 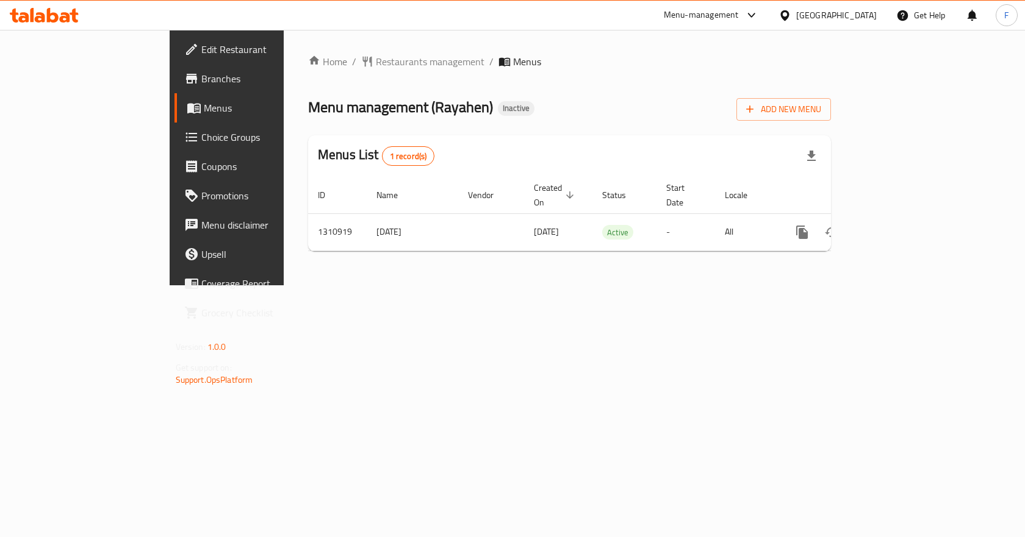 I want to click on span: Get support on:, so click(x=204, y=368).